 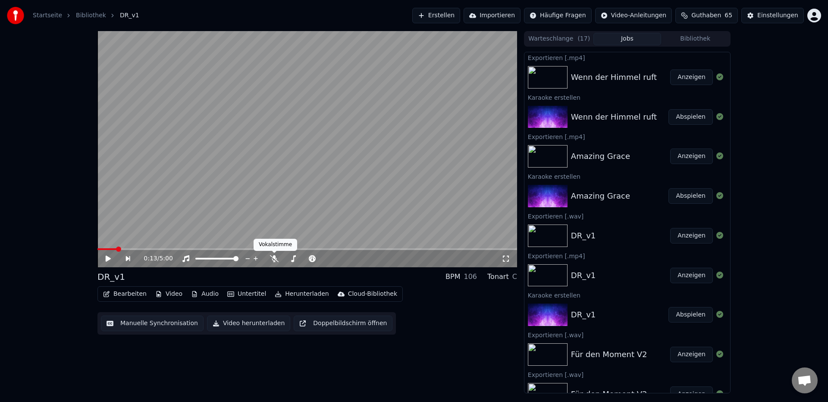 I want to click on button: Guthaben65, so click(x=707, y=16).